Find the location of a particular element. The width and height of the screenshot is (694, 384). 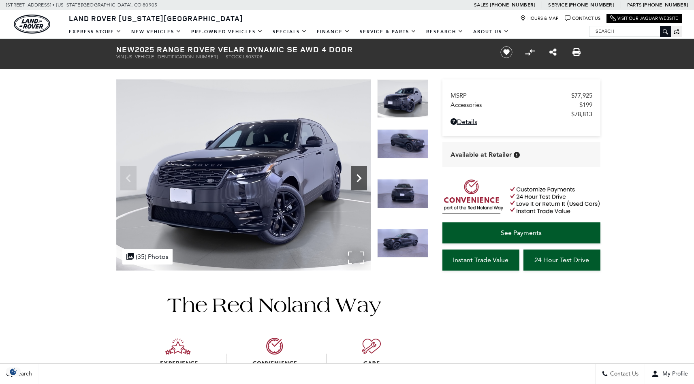

a: Share this New 2025 Range Rover Velar Dynamic SE AWD 4 Door is located at coordinates (553, 52).